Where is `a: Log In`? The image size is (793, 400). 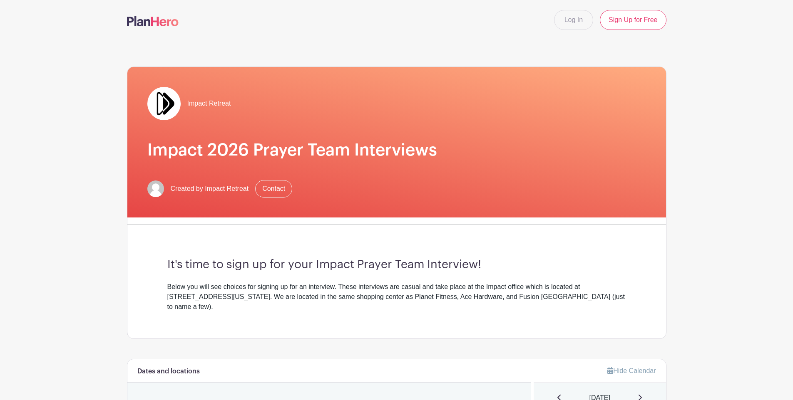 a: Log In is located at coordinates (574, 20).